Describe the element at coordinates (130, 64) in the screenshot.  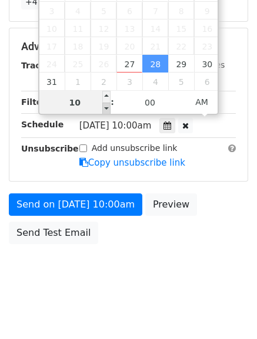
I see `span: August 27, 2025` at that location.